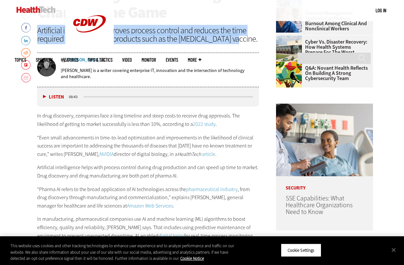 The height and width of the screenshot is (265, 404). Describe the element at coordinates (394, 250) in the screenshot. I see `button: Close` at that location.